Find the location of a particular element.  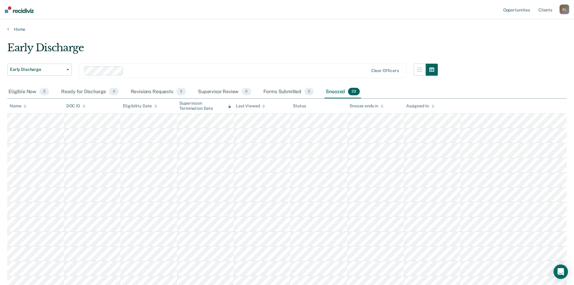

div: Last Viewed is located at coordinates (251, 106).